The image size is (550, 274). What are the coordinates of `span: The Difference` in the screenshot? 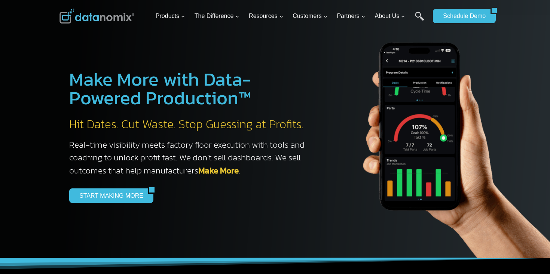 It's located at (217, 16).